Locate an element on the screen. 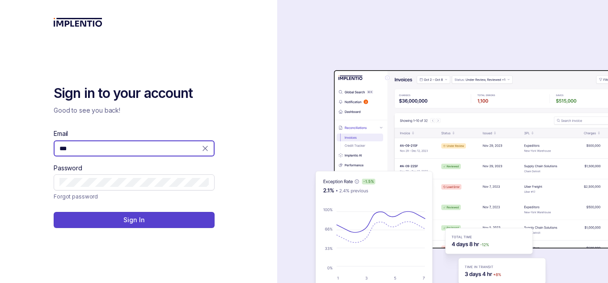  a: Link Forgot password is located at coordinates (75, 197).